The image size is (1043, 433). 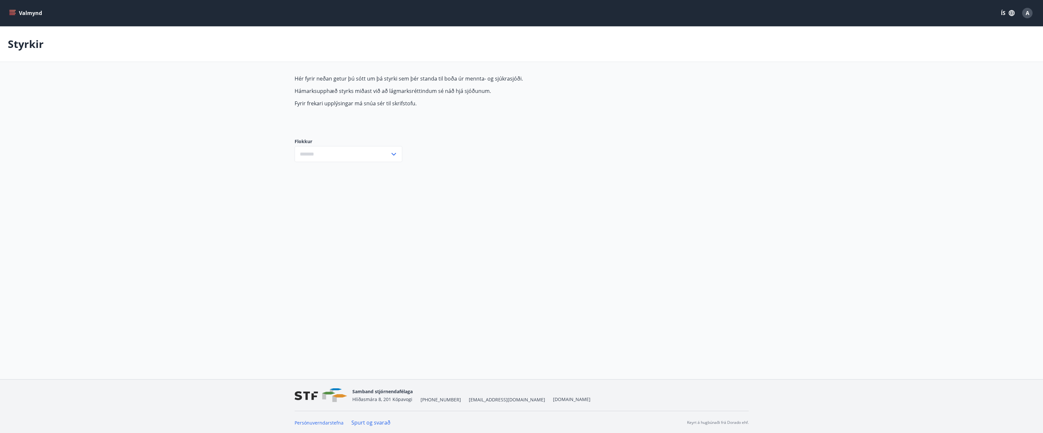 I want to click on button: menu, so click(x=26, y=13).